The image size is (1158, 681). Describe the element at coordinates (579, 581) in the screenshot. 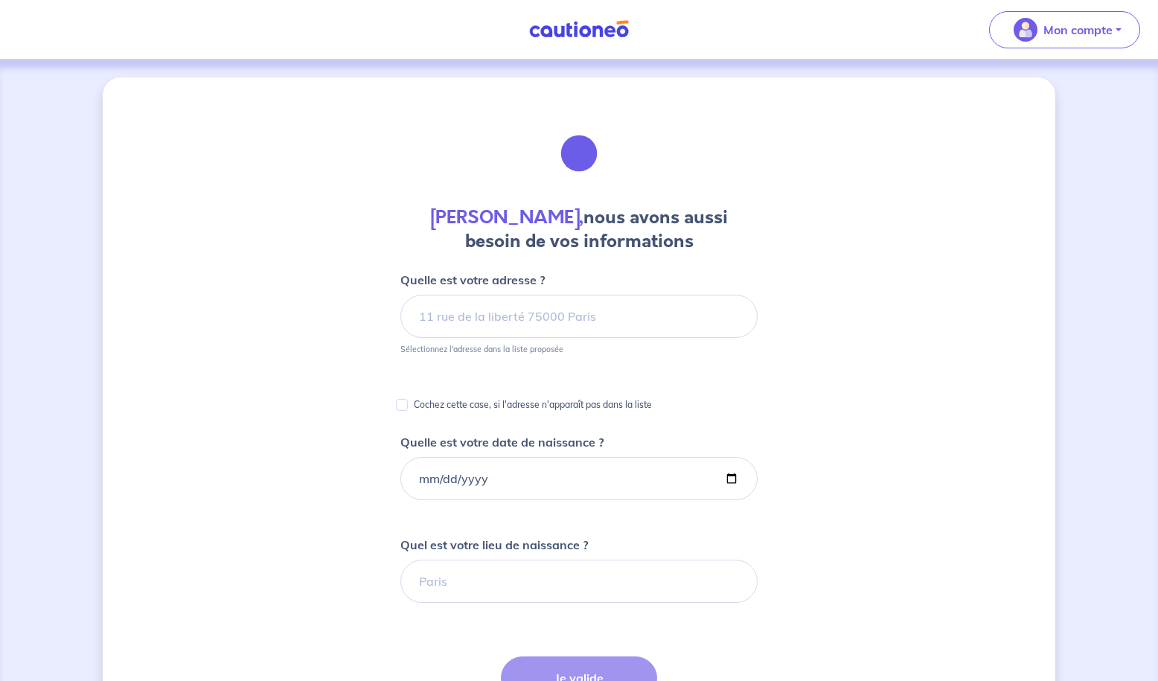

I see `input: Paris` at that location.